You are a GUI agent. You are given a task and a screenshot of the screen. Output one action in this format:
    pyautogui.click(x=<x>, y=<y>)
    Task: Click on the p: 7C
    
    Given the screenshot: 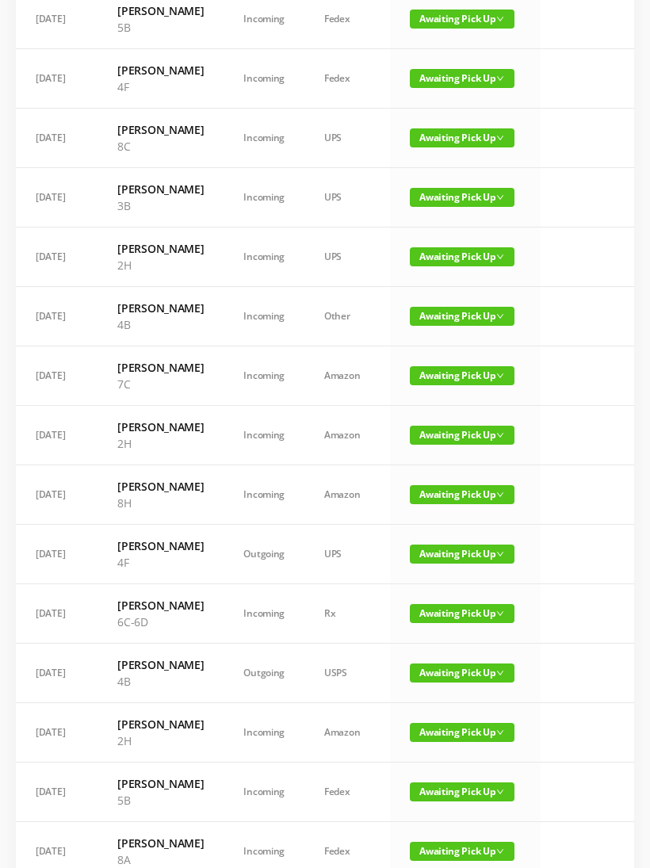 What is the action you would take?
    pyautogui.click(x=160, y=384)
    